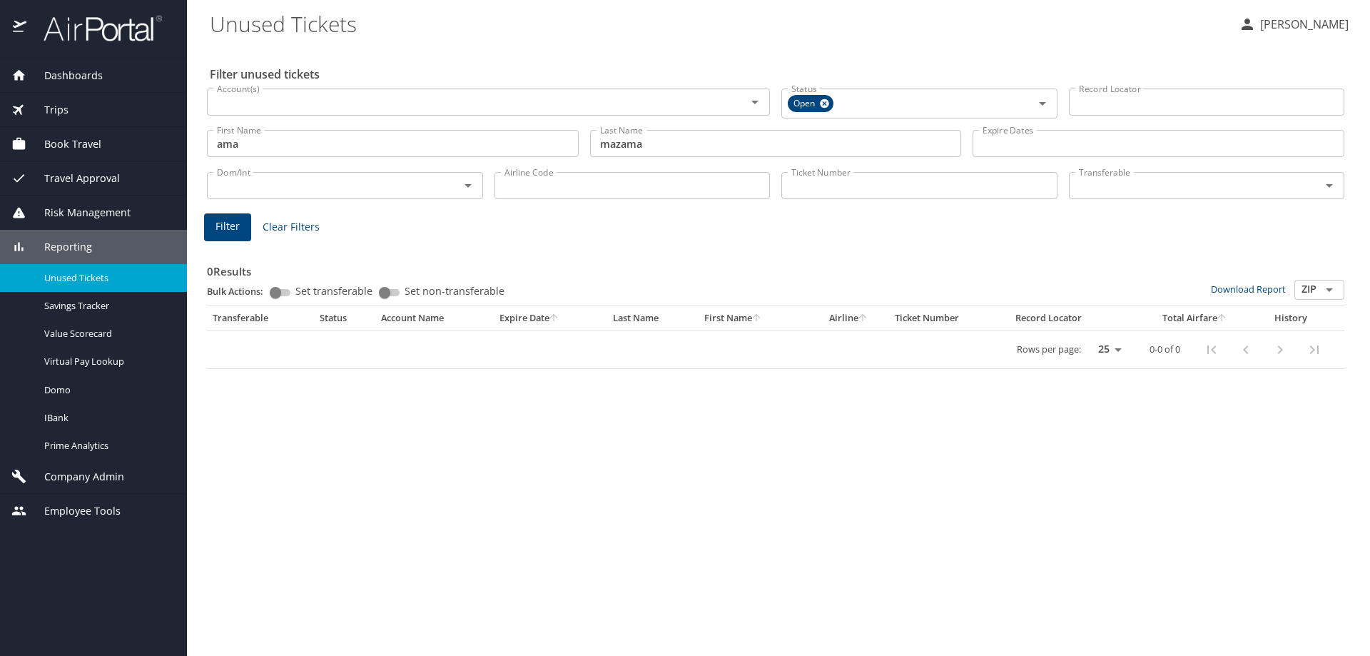 Image resolution: width=1370 pixels, height=656 pixels. I want to click on th: Airline, so click(848, 318).